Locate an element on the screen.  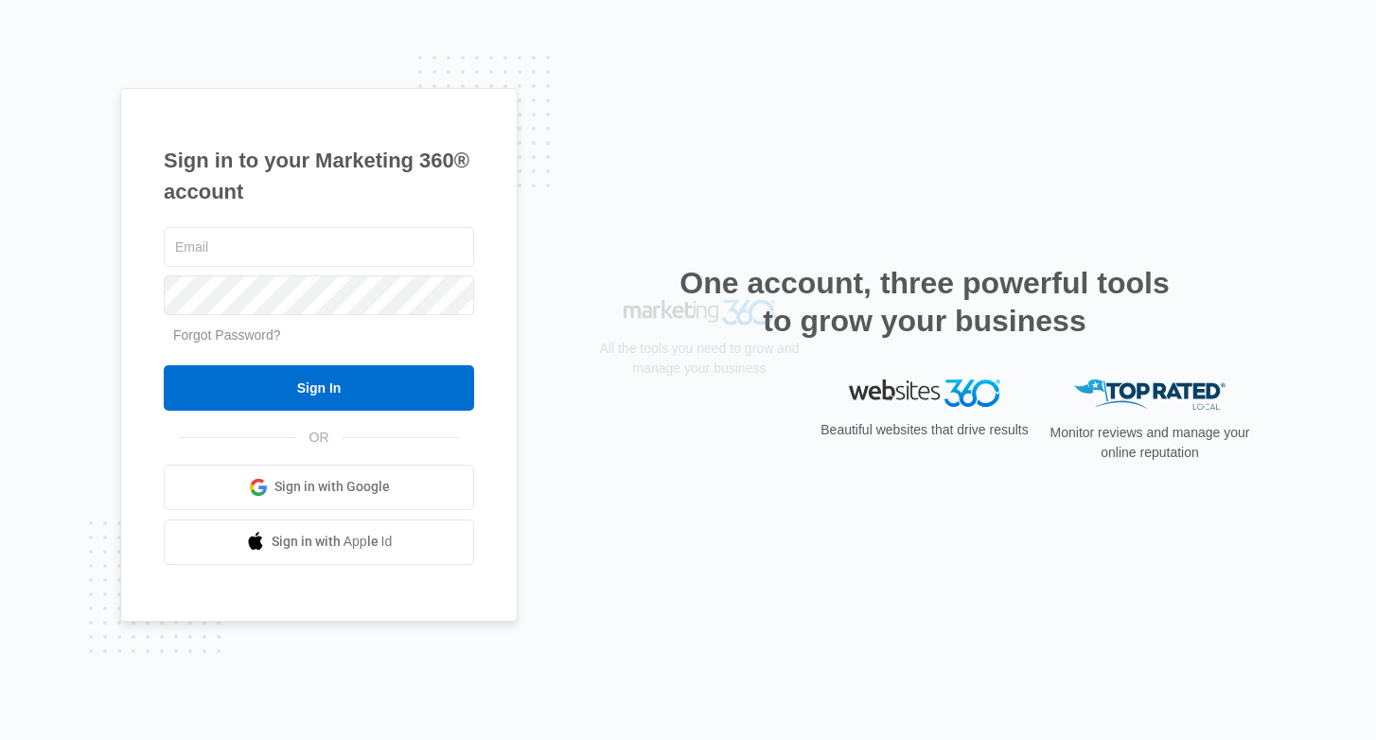
p: All the tools you need to grow and manage your business is located at coordinates (699, 438).